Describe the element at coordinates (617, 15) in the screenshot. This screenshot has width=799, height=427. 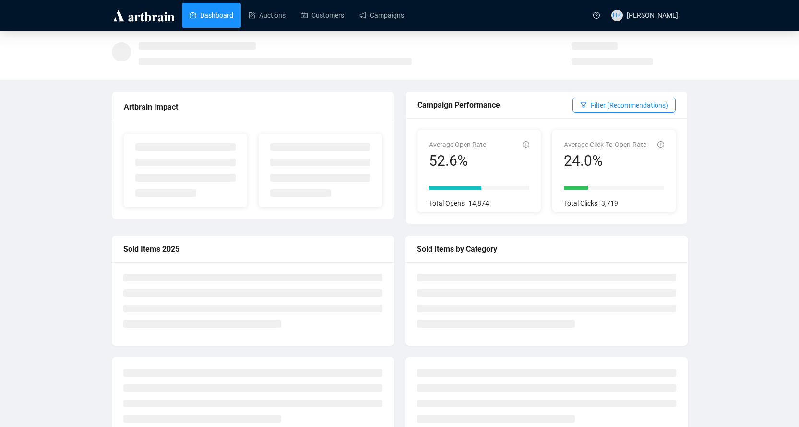
I see `span: HR` at that location.